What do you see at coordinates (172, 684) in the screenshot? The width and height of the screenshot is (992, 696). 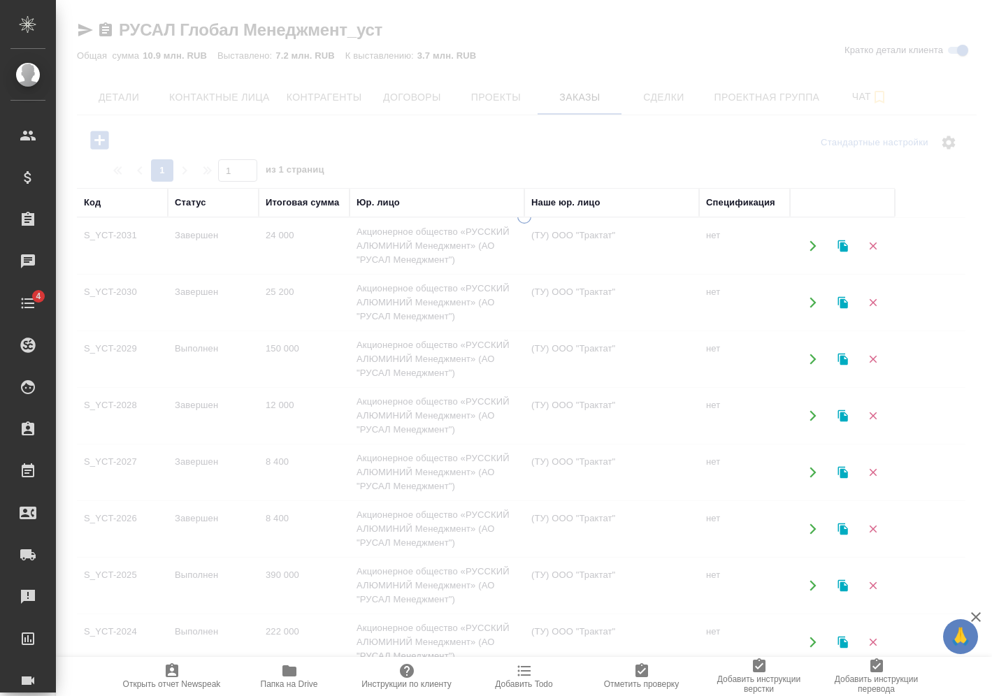 I see `span: Открыть отчет Newspeak` at bounding box center [172, 684].